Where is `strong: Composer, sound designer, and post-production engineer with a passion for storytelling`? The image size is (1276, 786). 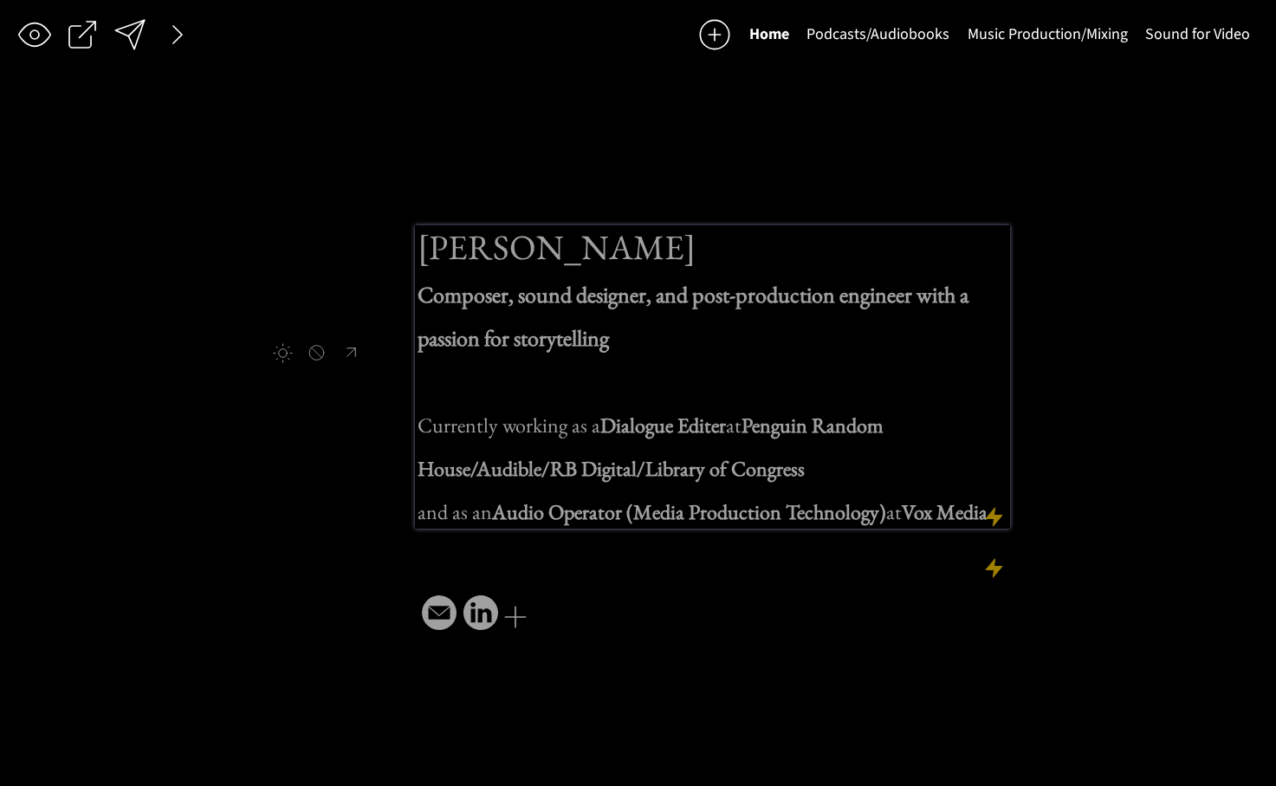
strong: Composer, sound designer, and post-production engineer with a passion for storytelling is located at coordinates (693, 316).